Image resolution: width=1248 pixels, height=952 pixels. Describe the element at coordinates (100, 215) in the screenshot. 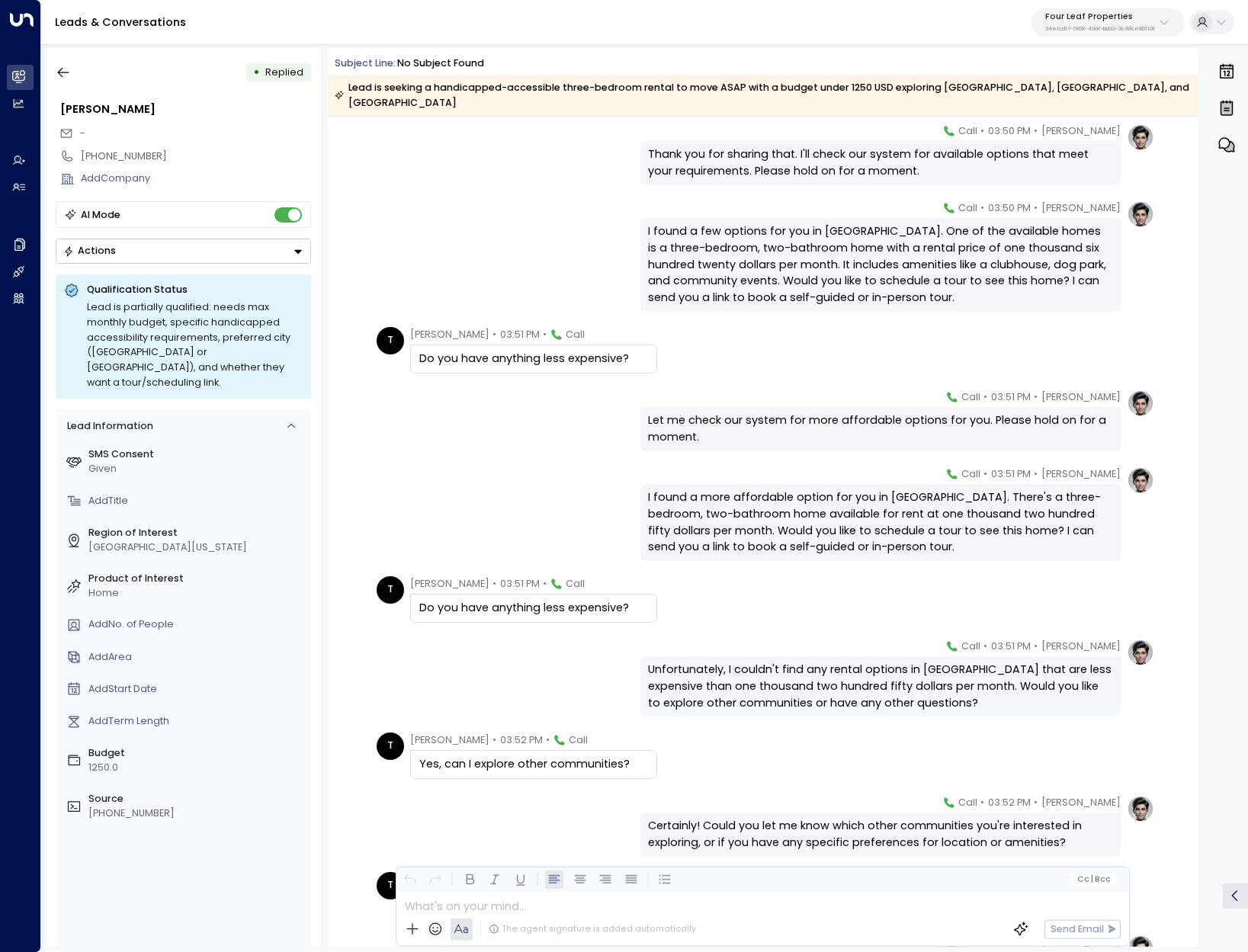

I see `div: AI Mode` at that location.